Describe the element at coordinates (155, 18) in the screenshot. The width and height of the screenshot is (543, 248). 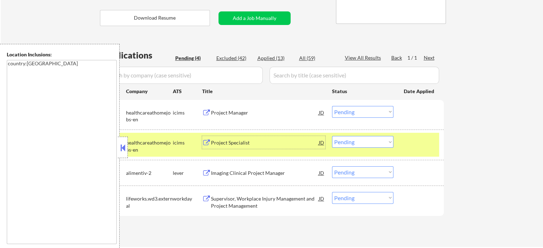
I see `button: Download Resume` at that location.